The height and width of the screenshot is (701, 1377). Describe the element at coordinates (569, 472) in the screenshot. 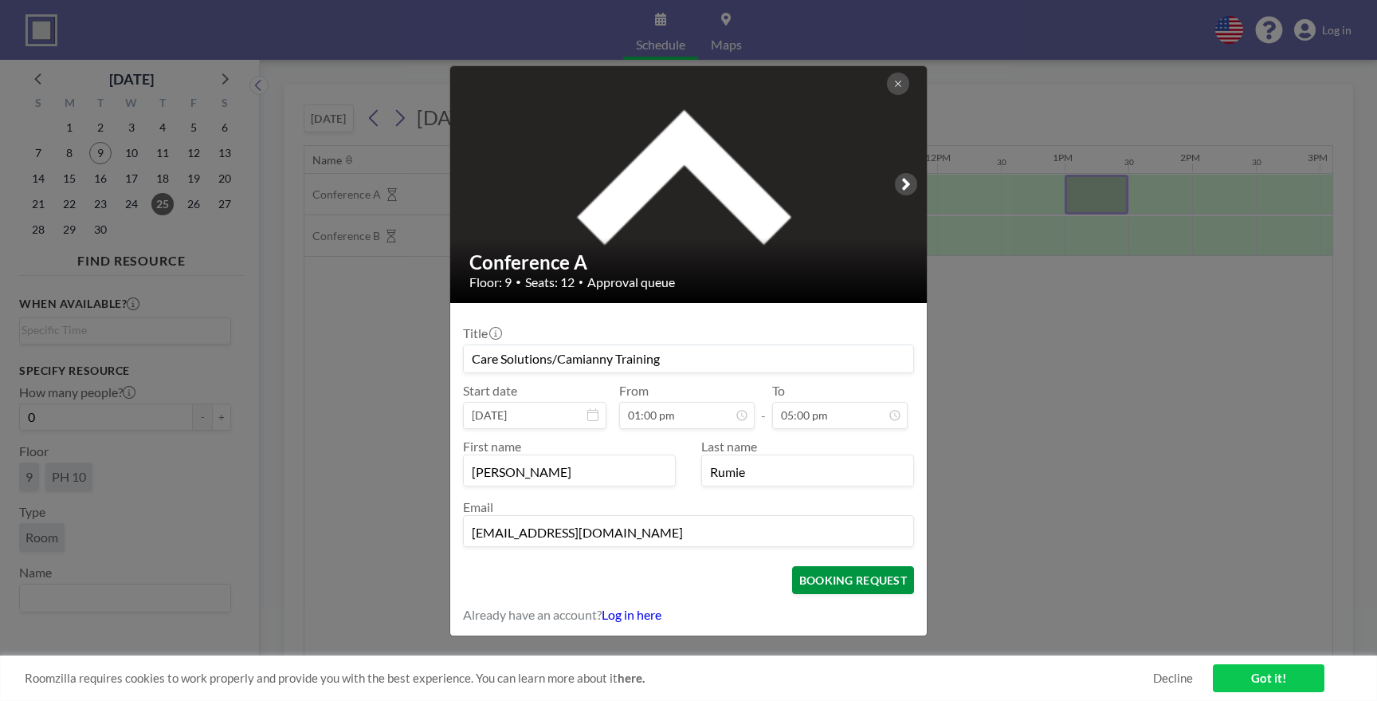

I see `input: First name` at that location.